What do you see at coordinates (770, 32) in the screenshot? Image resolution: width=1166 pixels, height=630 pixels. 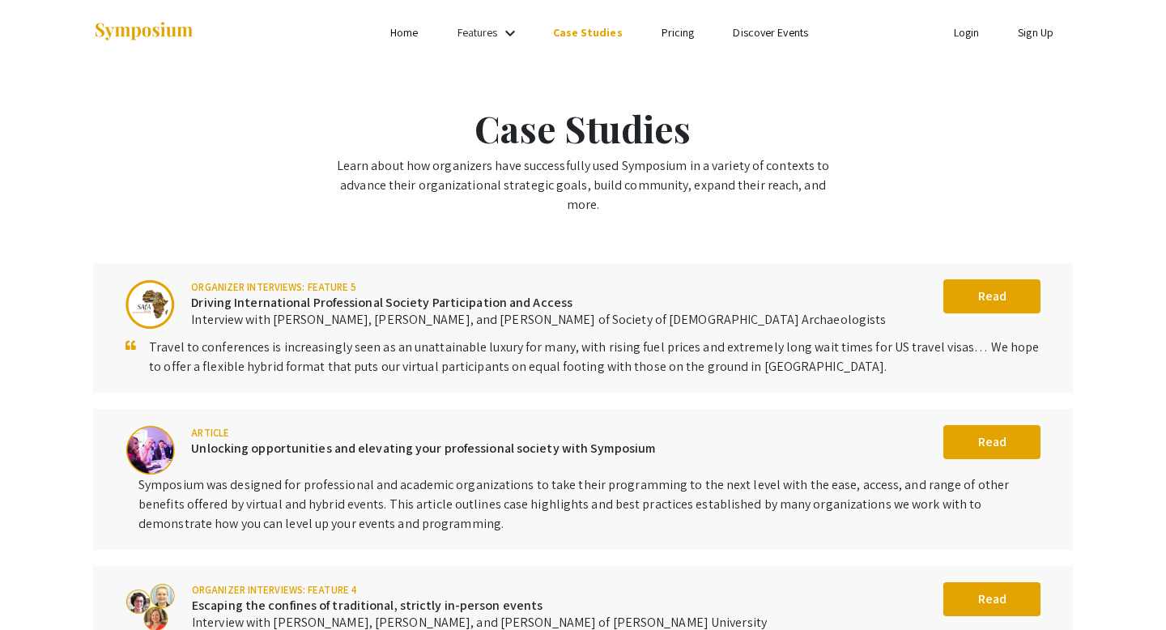 I see `a: Discover Events` at bounding box center [770, 32].